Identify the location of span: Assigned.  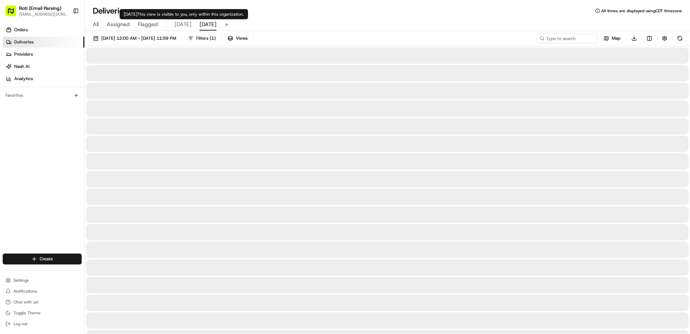
(118, 24).